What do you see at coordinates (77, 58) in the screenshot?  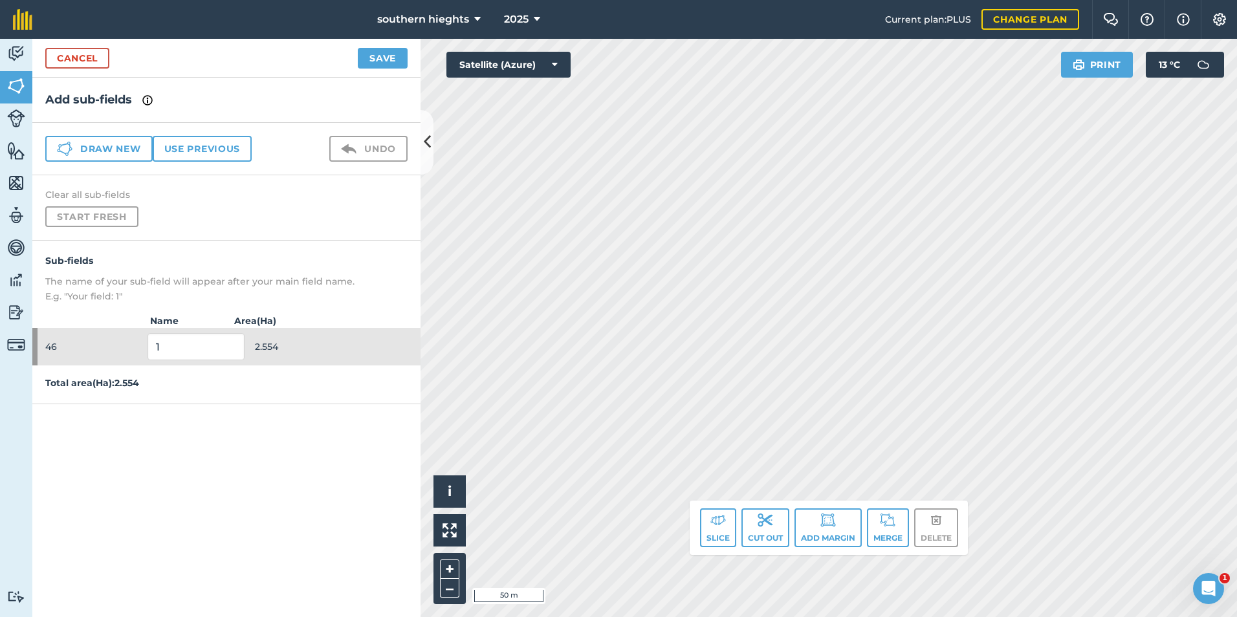 I see `a: Cancel` at bounding box center [77, 58].